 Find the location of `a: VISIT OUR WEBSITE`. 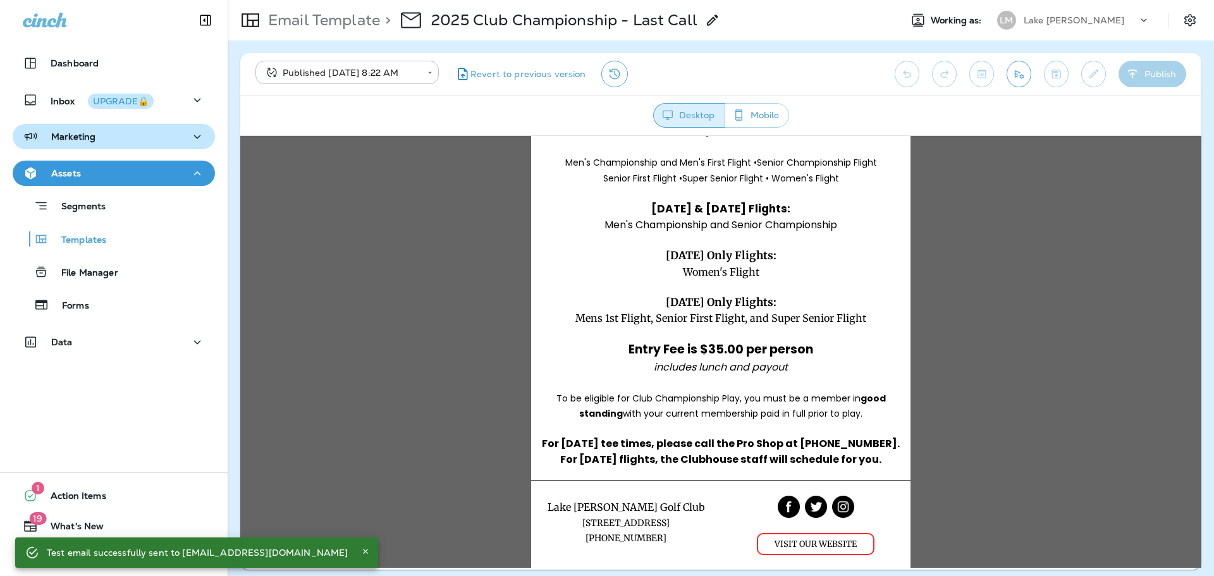

a: VISIT OUR WEBSITE is located at coordinates (575, 408).